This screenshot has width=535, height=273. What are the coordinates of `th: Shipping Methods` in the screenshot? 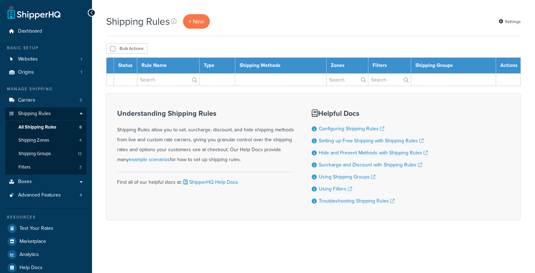 It's located at (281, 65).